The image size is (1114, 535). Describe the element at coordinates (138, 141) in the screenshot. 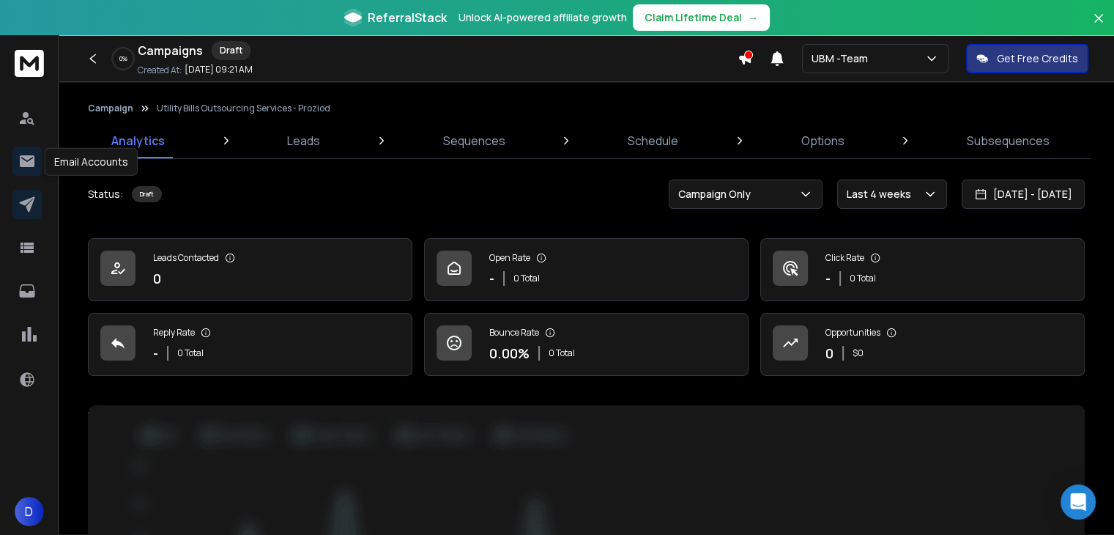

I see `a: Analytics` at that location.